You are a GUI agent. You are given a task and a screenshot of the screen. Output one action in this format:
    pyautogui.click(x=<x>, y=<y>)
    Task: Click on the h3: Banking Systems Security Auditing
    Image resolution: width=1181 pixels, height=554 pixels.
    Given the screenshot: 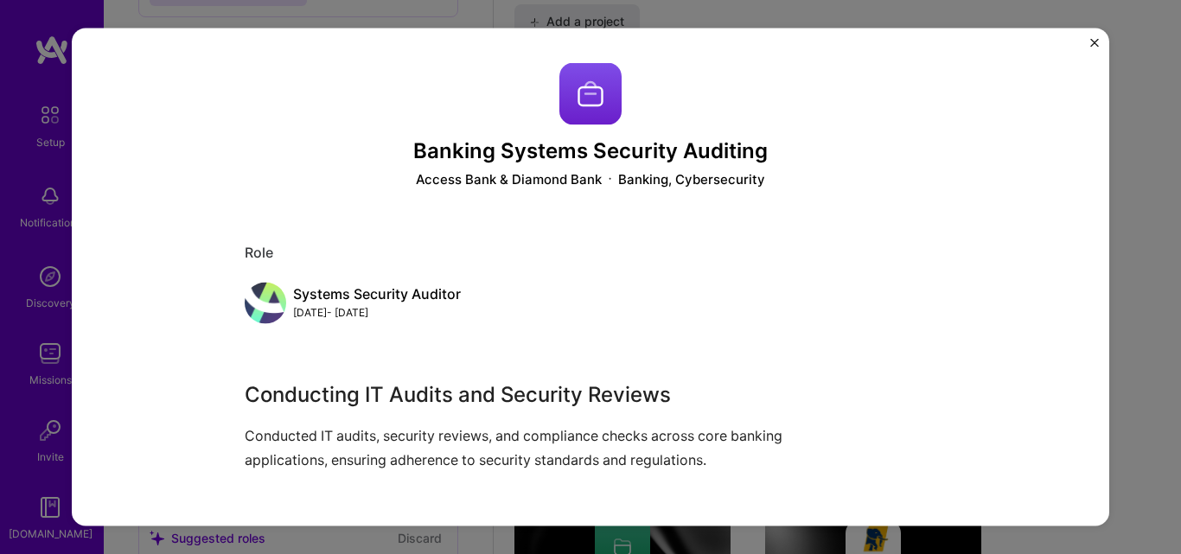 What is the action you would take?
    pyautogui.click(x=590, y=150)
    